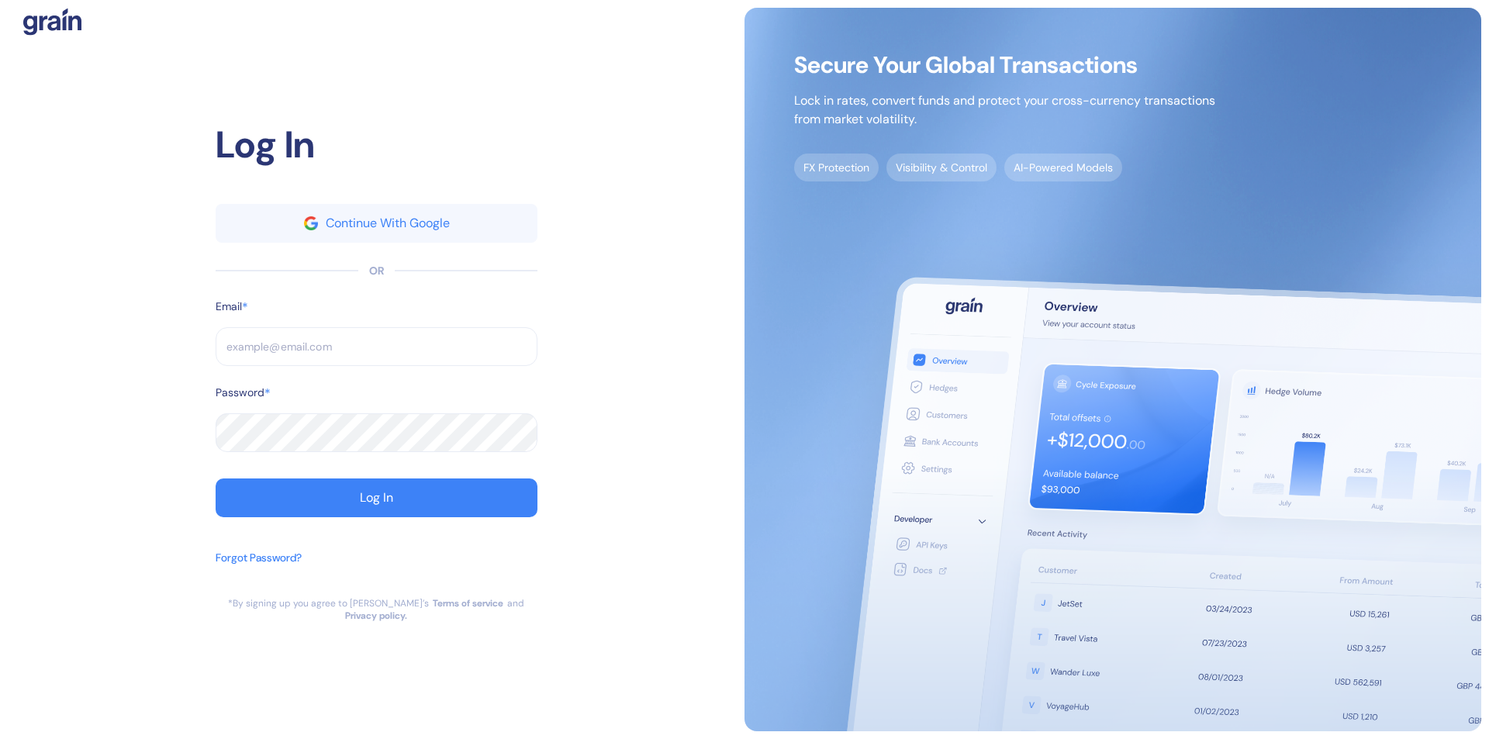  Describe the element at coordinates (941, 167) in the screenshot. I see `span: Visibility & Control` at that location.